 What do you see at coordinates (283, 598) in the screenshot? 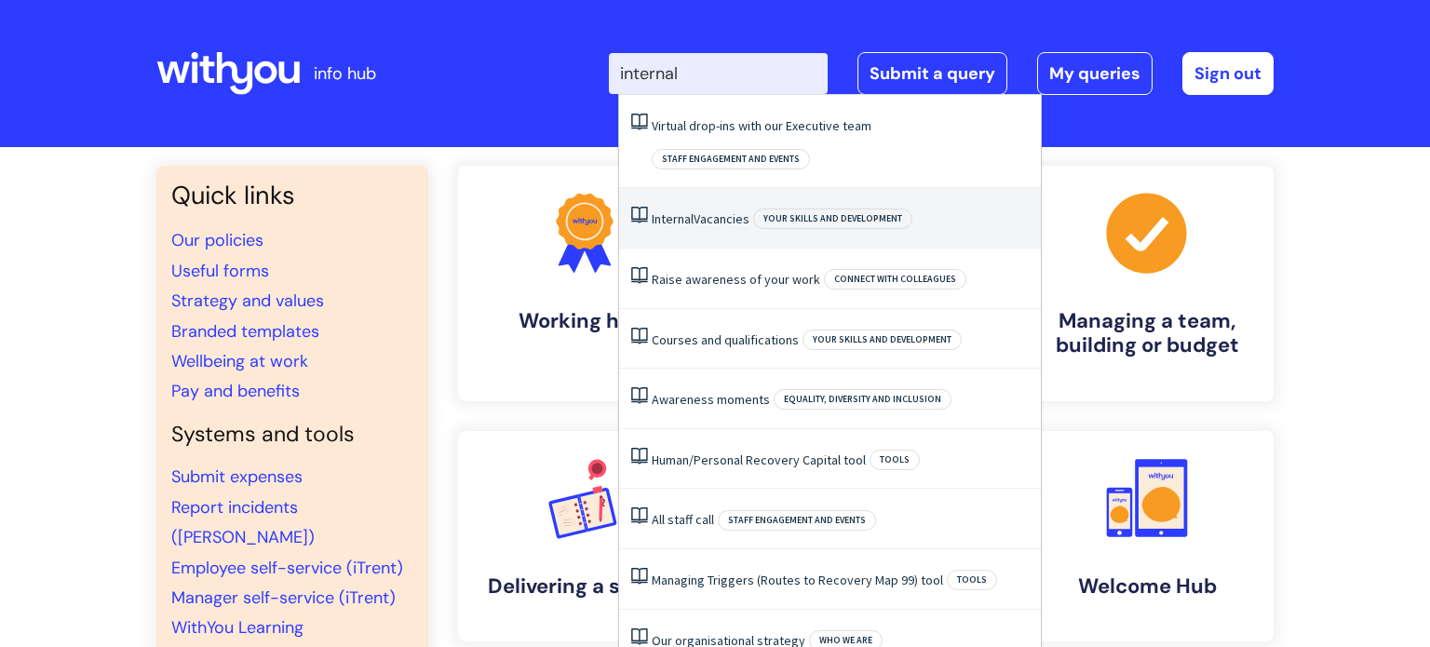
I see `a: Manager self-service (iTrent)` at bounding box center [283, 598].